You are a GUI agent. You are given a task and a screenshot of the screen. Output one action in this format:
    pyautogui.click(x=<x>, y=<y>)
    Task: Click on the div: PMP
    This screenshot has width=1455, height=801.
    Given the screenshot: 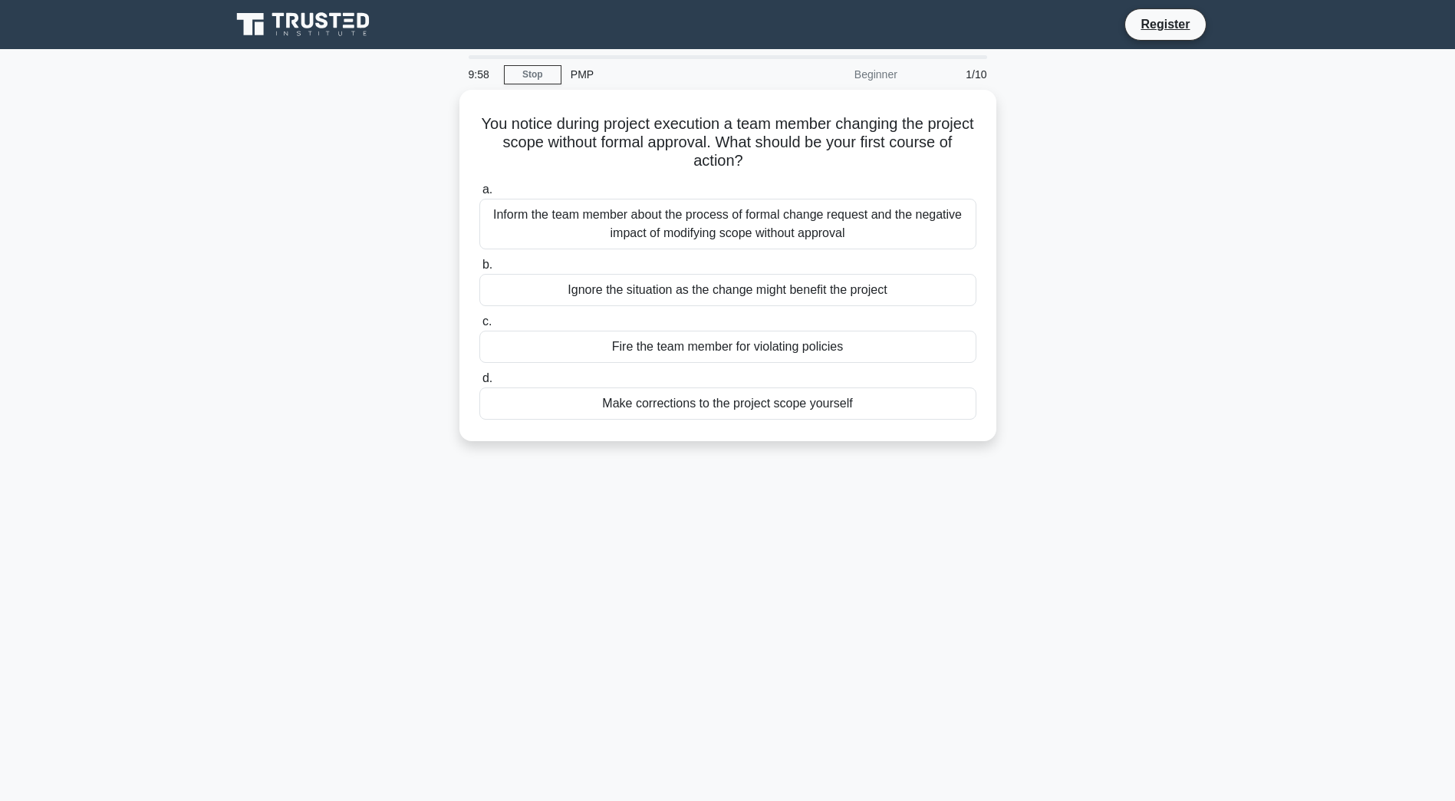 What is the action you would take?
    pyautogui.click(x=667, y=74)
    